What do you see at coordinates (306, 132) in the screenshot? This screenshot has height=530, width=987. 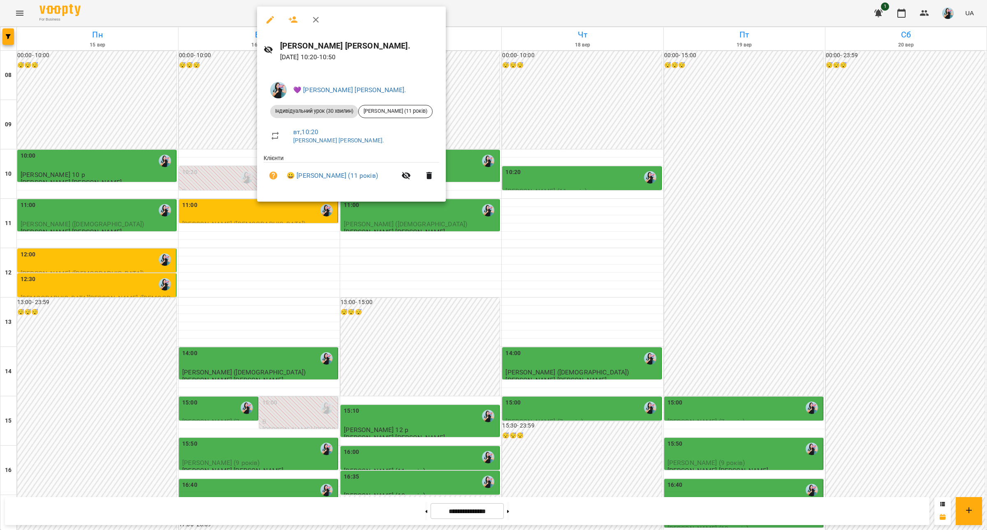 I see `a: вт , 10:20` at bounding box center [306, 132].